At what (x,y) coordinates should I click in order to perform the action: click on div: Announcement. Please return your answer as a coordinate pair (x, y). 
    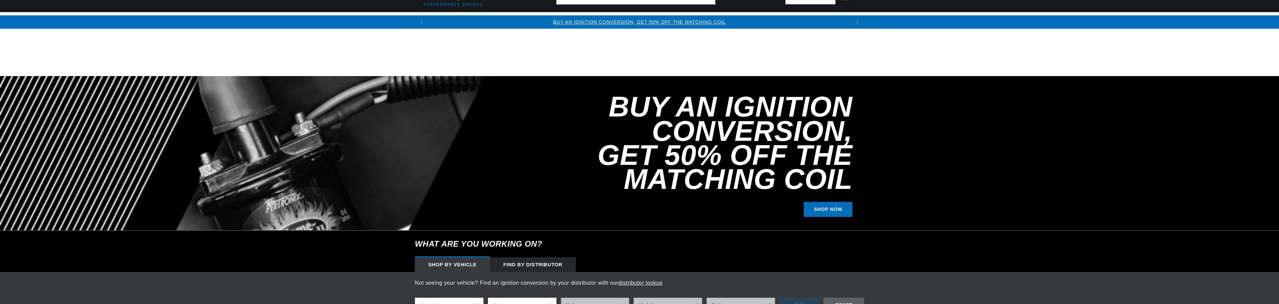
    Looking at the image, I should click on (639, 22).